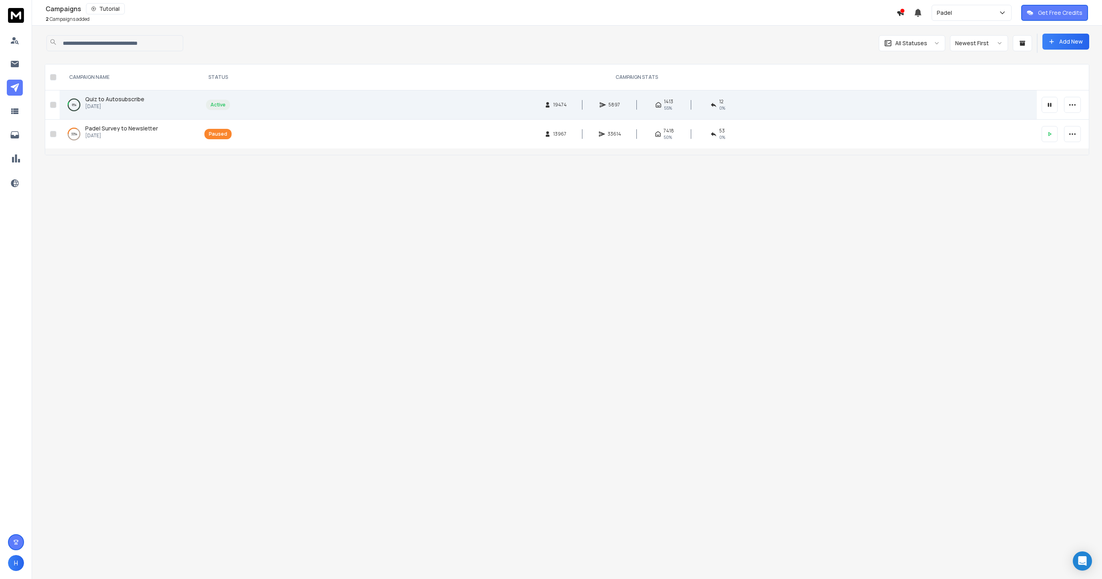 The height and width of the screenshot is (579, 1102). I want to click on button: Tutorial, so click(105, 9).